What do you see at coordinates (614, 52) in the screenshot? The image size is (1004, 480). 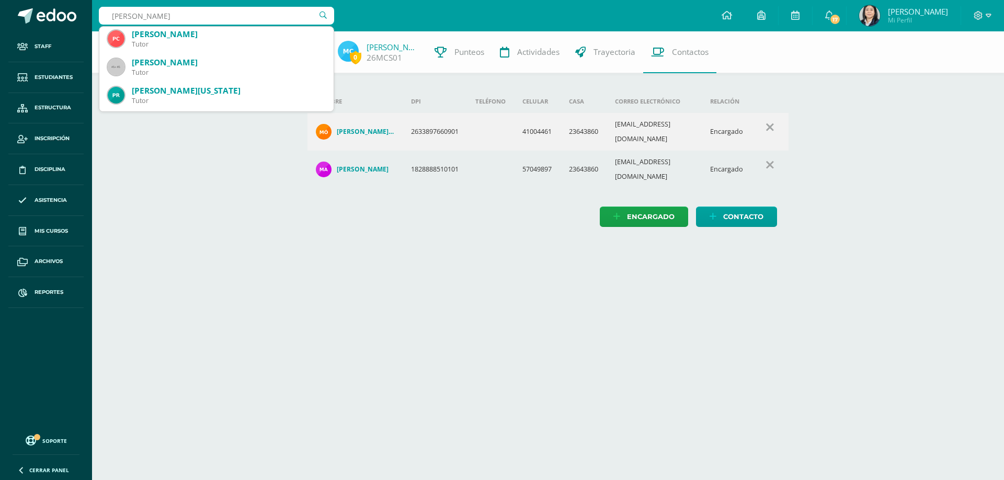 I see `span: Trayectoria` at bounding box center [614, 52].